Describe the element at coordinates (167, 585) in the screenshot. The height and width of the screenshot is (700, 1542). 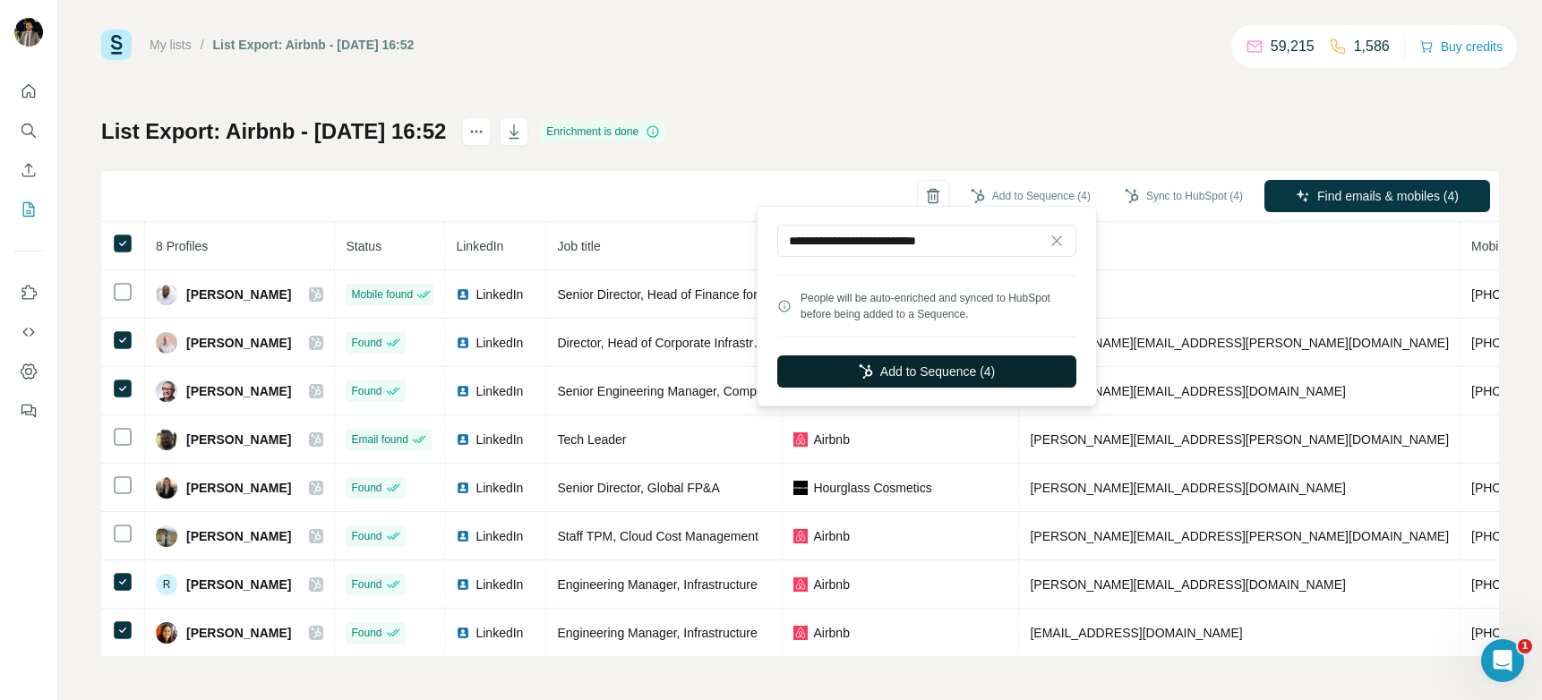
I see `div: R` at that location.